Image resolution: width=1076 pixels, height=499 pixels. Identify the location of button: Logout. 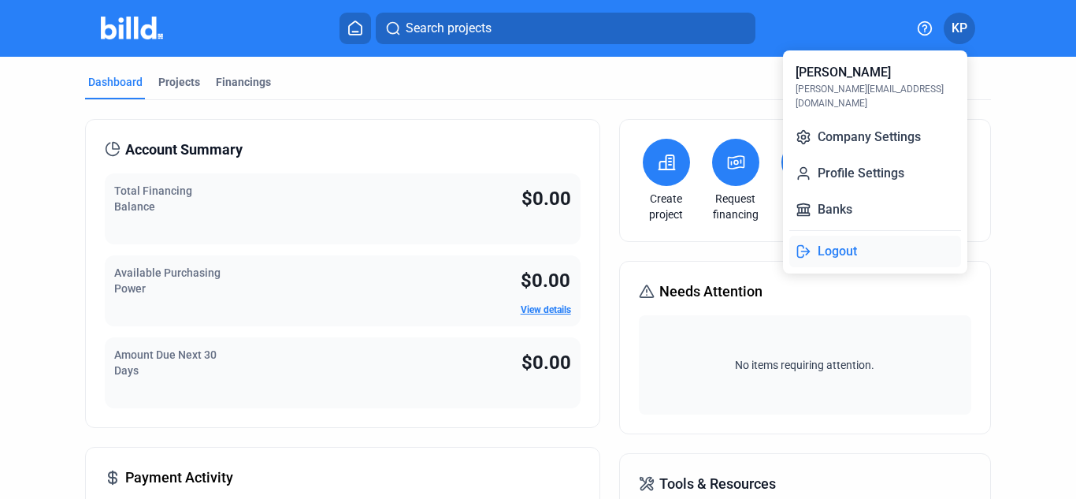
(875, 251).